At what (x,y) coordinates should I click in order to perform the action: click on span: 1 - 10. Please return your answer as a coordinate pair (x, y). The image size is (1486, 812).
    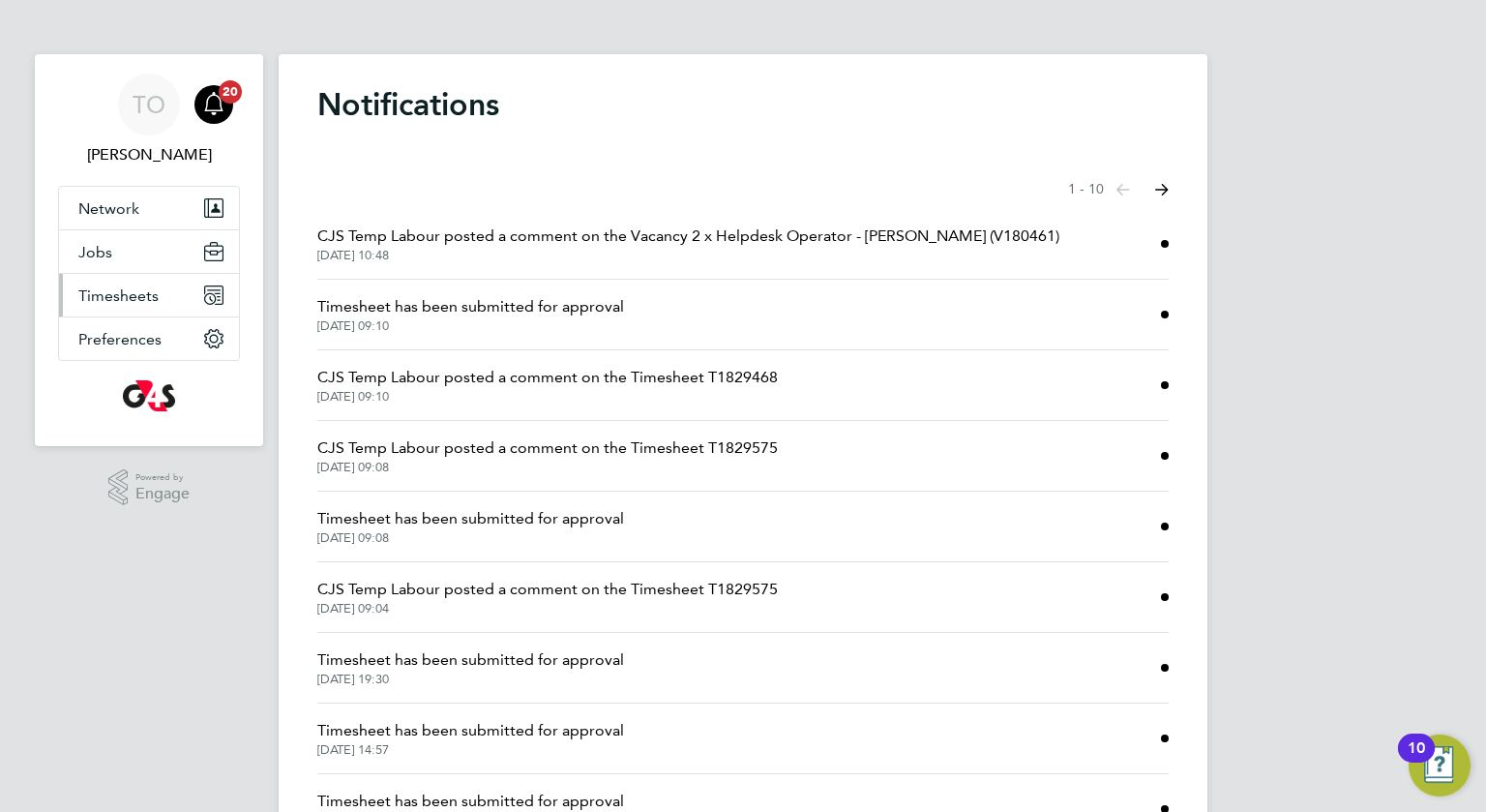
    Looking at the image, I should click on (1086, 190).